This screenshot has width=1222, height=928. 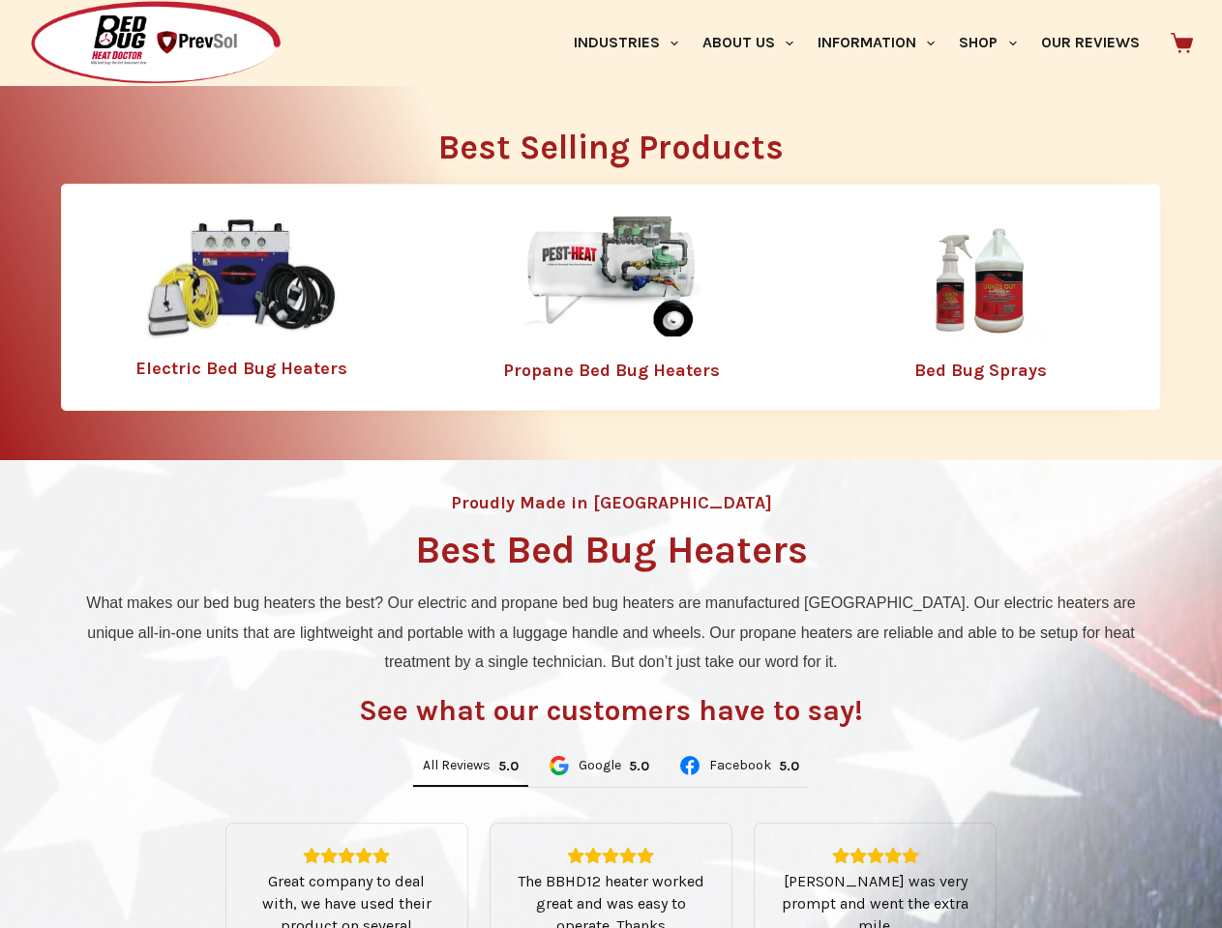 What do you see at coordinates (456, 766) in the screenshot?
I see `span: All Reviews` at bounding box center [456, 766].